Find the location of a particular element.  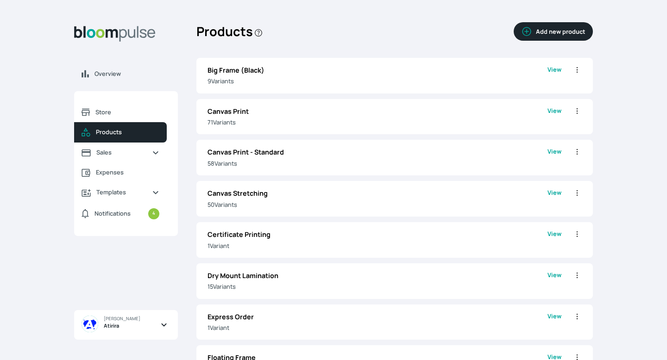

a: Dry Mount Lamination15Variants is located at coordinates (377, 281).